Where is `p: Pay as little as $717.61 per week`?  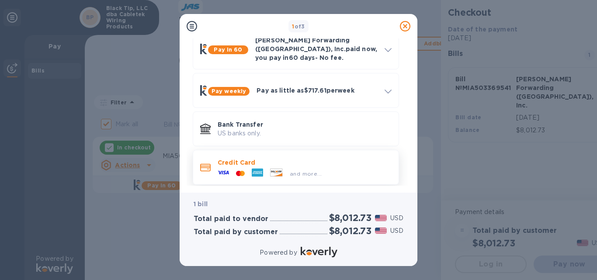
p: Pay as little as $717.61 per week is located at coordinates (317, 90).